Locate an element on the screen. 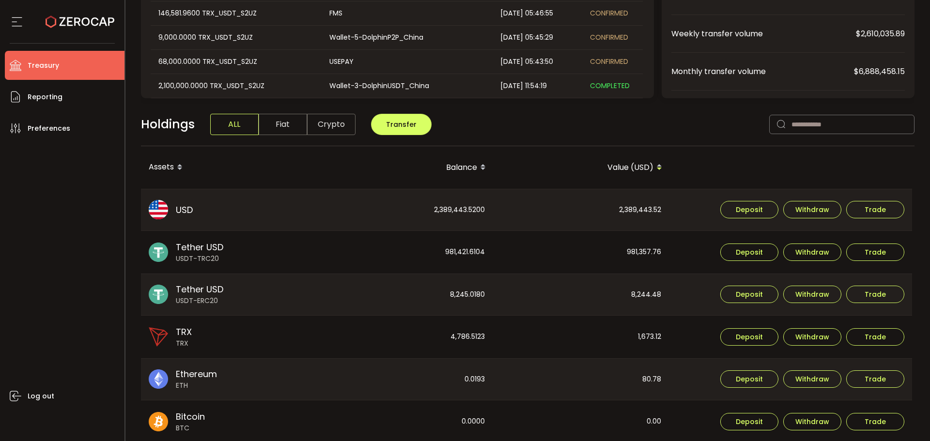  span: ALL is located at coordinates (234, 124).